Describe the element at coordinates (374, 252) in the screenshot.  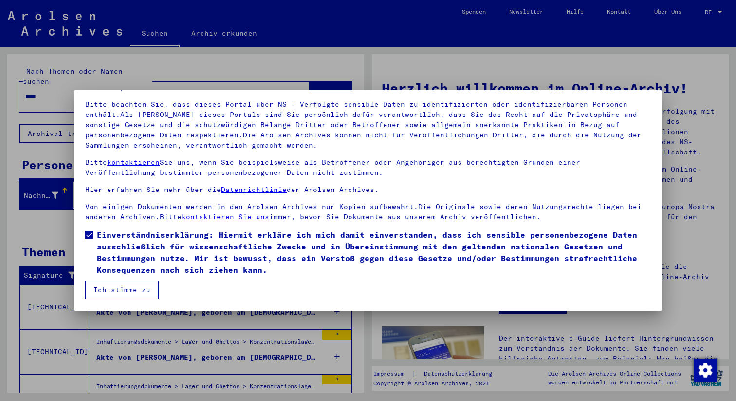
I see `span: Einverständniserklärung: Hiermit erkläre ich mich damit einverstanden, dass ich sensible personen...` at that location.